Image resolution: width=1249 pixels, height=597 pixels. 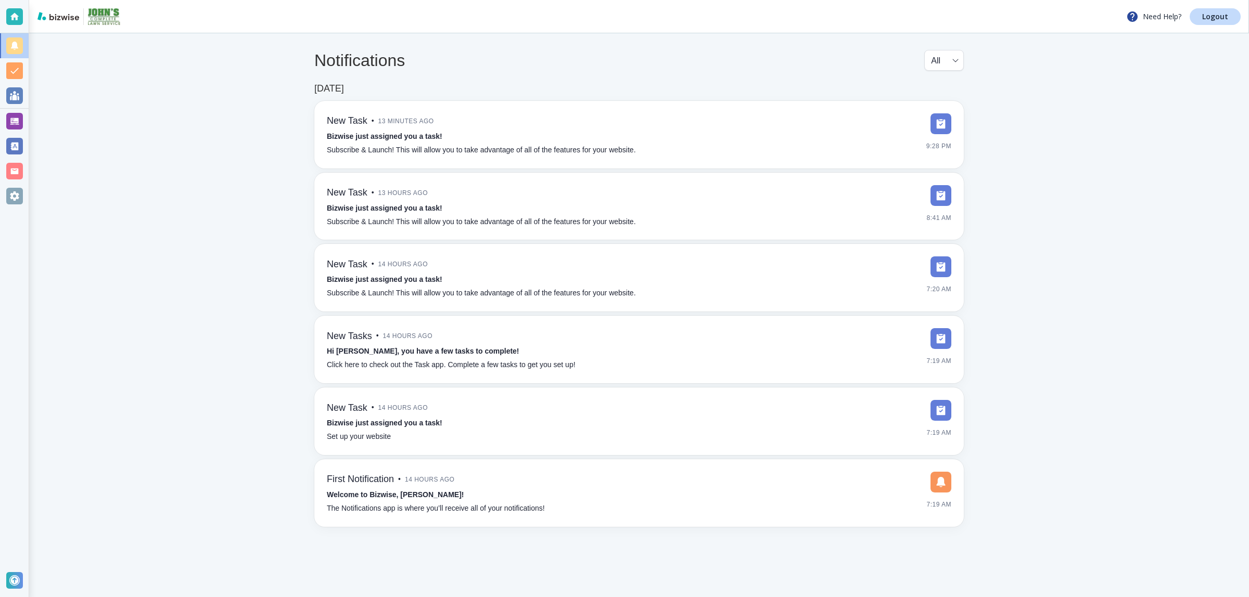 What do you see at coordinates (639, 207) in the screenshot?
I see `a: New Task•13 hours agoBizwise just assigned you a task!Subscribe & Launch! This will allow you to ...` at bounding box center [639, 207].